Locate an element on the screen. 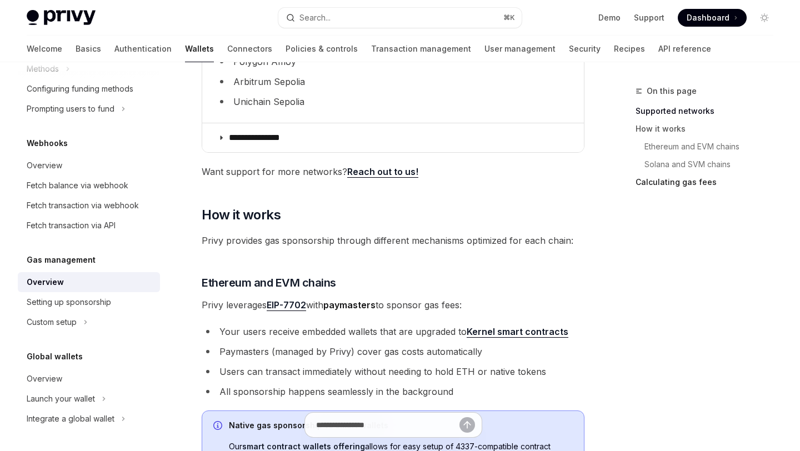  div: Integrate a global wallet is located at coordinates (71, 419).